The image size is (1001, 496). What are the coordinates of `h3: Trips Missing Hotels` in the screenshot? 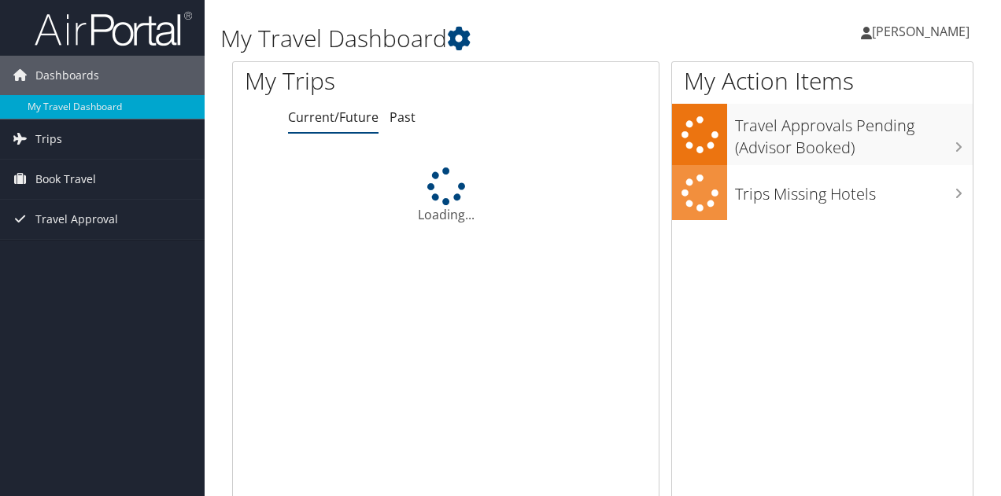 It's located at (854, 190).